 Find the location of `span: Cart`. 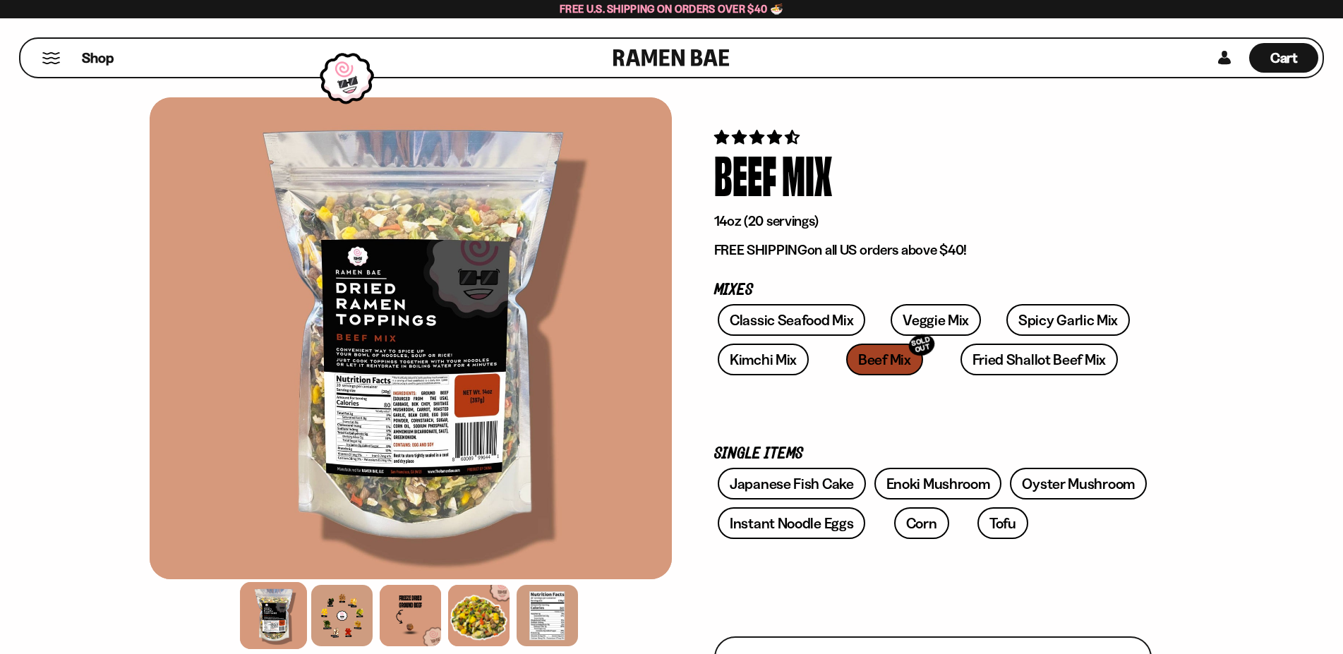

span: Cart is located at coordinates (1284, 58).